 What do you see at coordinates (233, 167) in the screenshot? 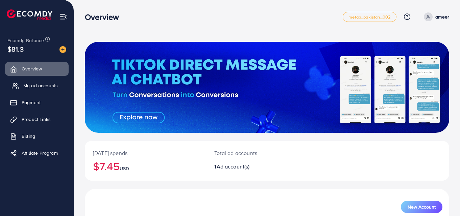
I see `span: Ad account(s)` at bounding box center [233, 167].